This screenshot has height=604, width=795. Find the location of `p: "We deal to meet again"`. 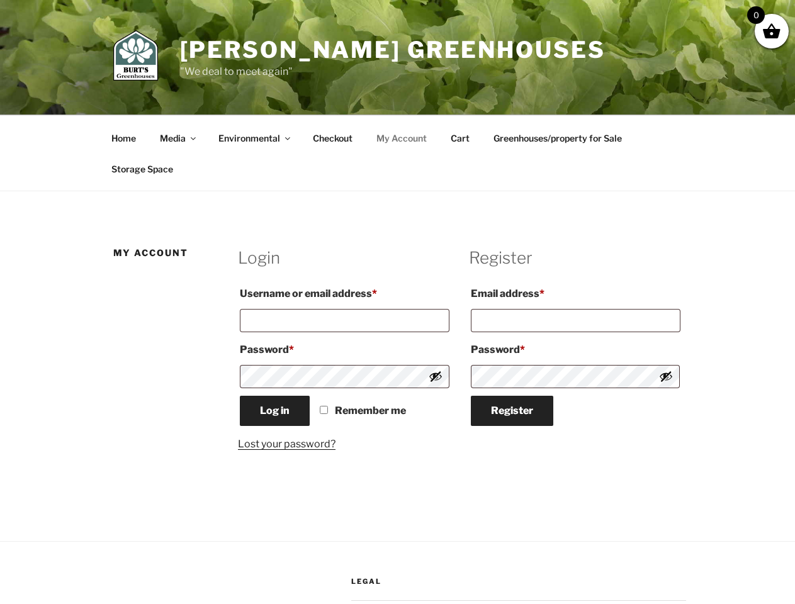

p: "We deal to meet again" is located at coordinates (393, 72).